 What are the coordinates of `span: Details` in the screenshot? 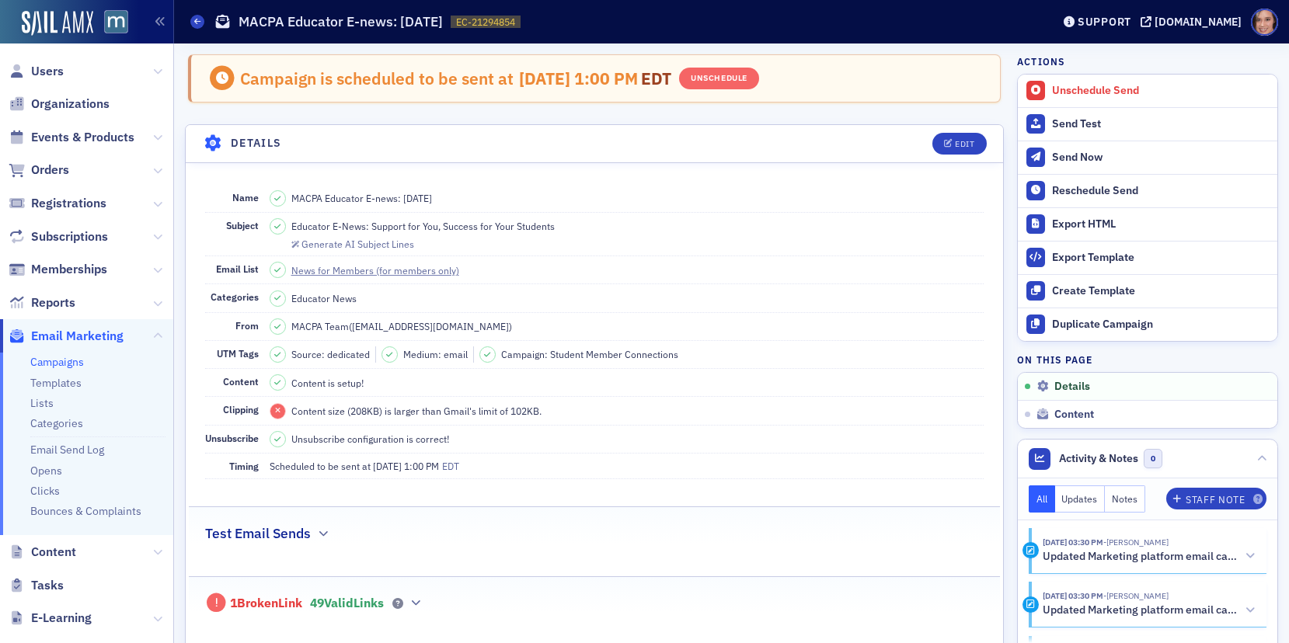 It's located at (1072, 387).